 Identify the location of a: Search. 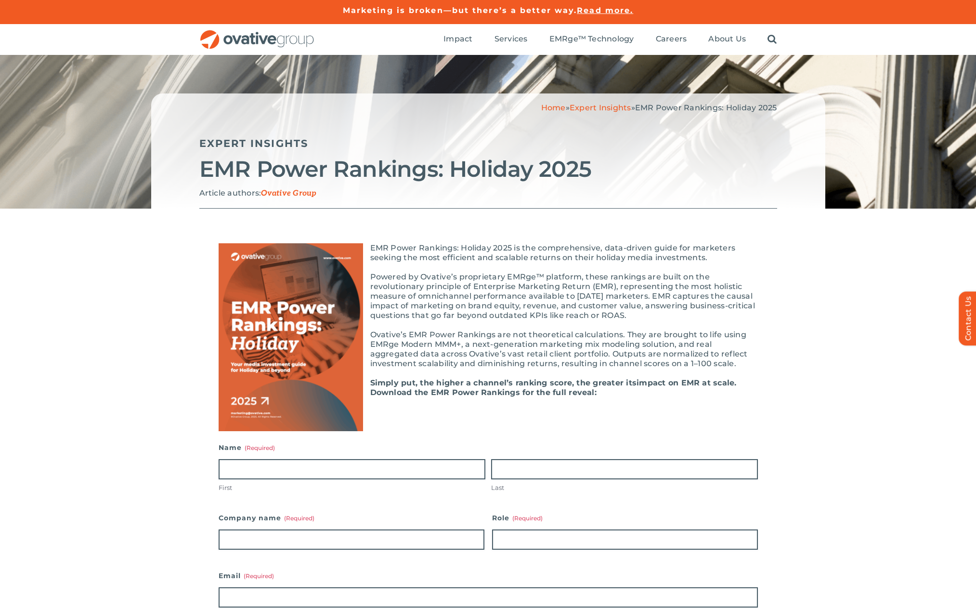
(772, 39).